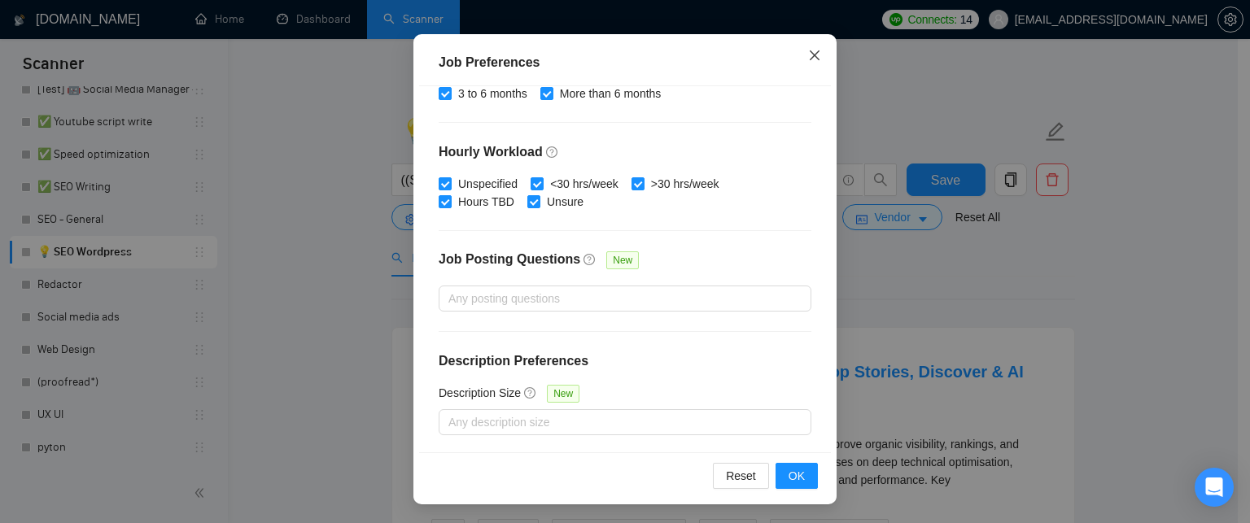 The image size is (1250, 523). What do you see at coordinates (486, 202) in the screenshot?
I see `span: Hours TBD` at bounding box center [486, 202].